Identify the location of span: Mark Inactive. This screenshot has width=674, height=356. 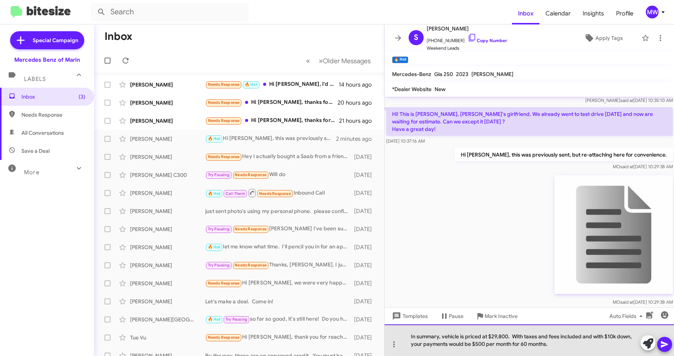
(501, 316).